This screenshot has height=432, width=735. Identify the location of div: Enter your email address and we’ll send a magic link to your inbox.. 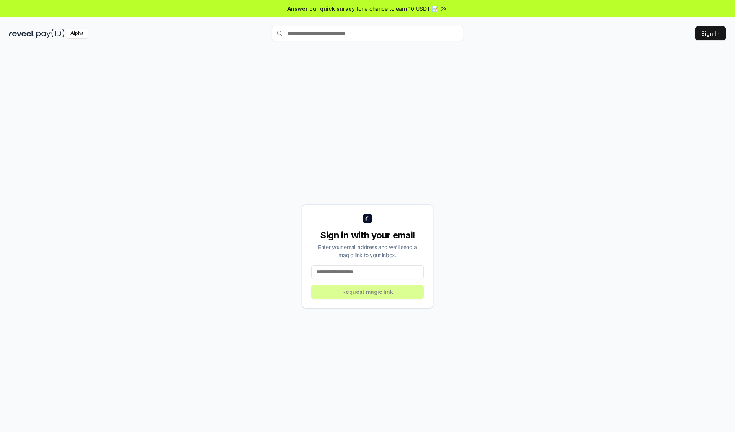
(368, 251).